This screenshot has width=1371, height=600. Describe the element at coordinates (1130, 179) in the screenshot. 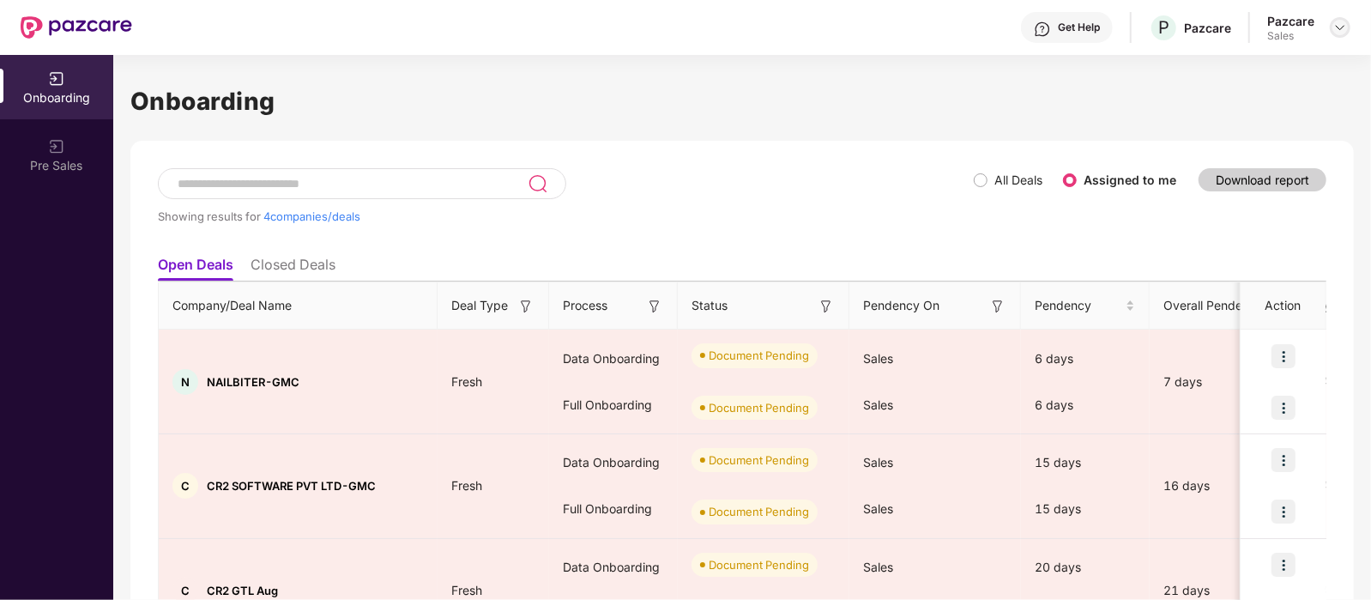

I see `label: Assigned to me` at that location.